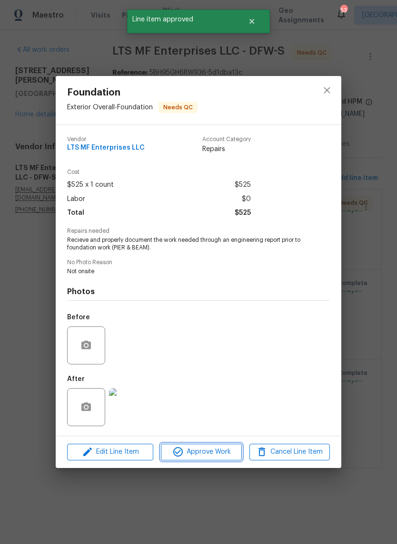 Image resolution: width=397 pixels, height=544 pixels. Describe the element at coordinates (343, 10) in the screenshot. I see `div: 53` at that location.